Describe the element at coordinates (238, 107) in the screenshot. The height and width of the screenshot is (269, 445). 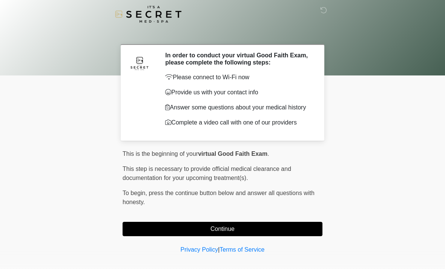
I see `p: Answer some questions about your medical history` at that location.